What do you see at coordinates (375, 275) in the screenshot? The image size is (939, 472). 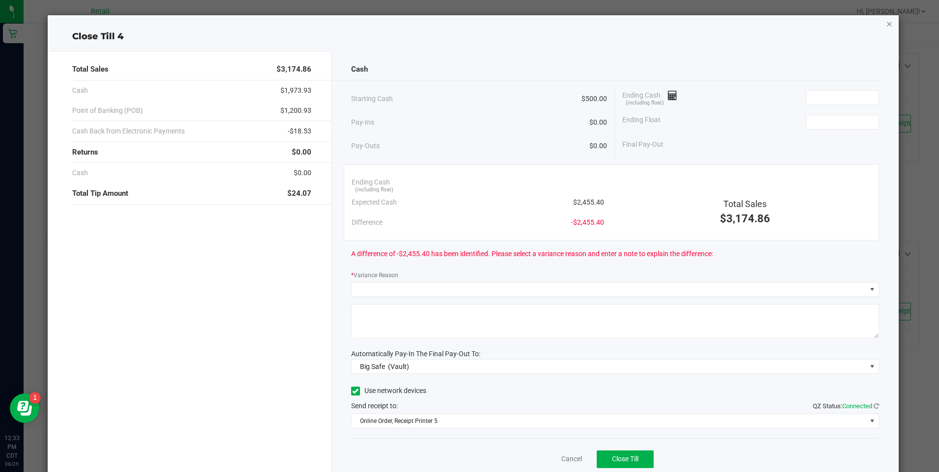 I see `label: Variance Reason` at bounding box center [375, 275].